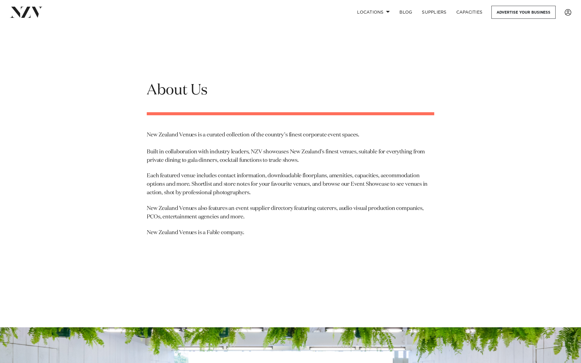 The height and width of the screenshot is (363, 581). What do you see at coordinates (290, 213) in the screenshot?
I see `p: New Zealand Venues also features an event supplier directory featuring caterers, audio visual pro...` at bounding box center [290, 213].